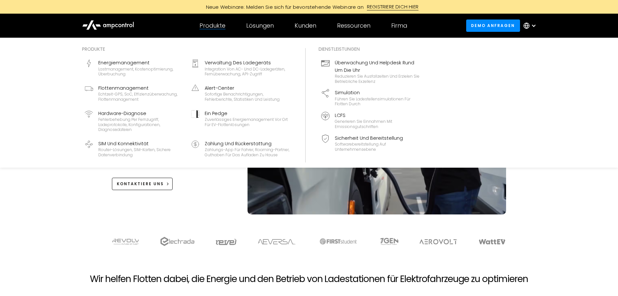 This screenshot has height=296, width=618. I want to click on div: Verwaltung des Ladegeräts, so click(247, 63).